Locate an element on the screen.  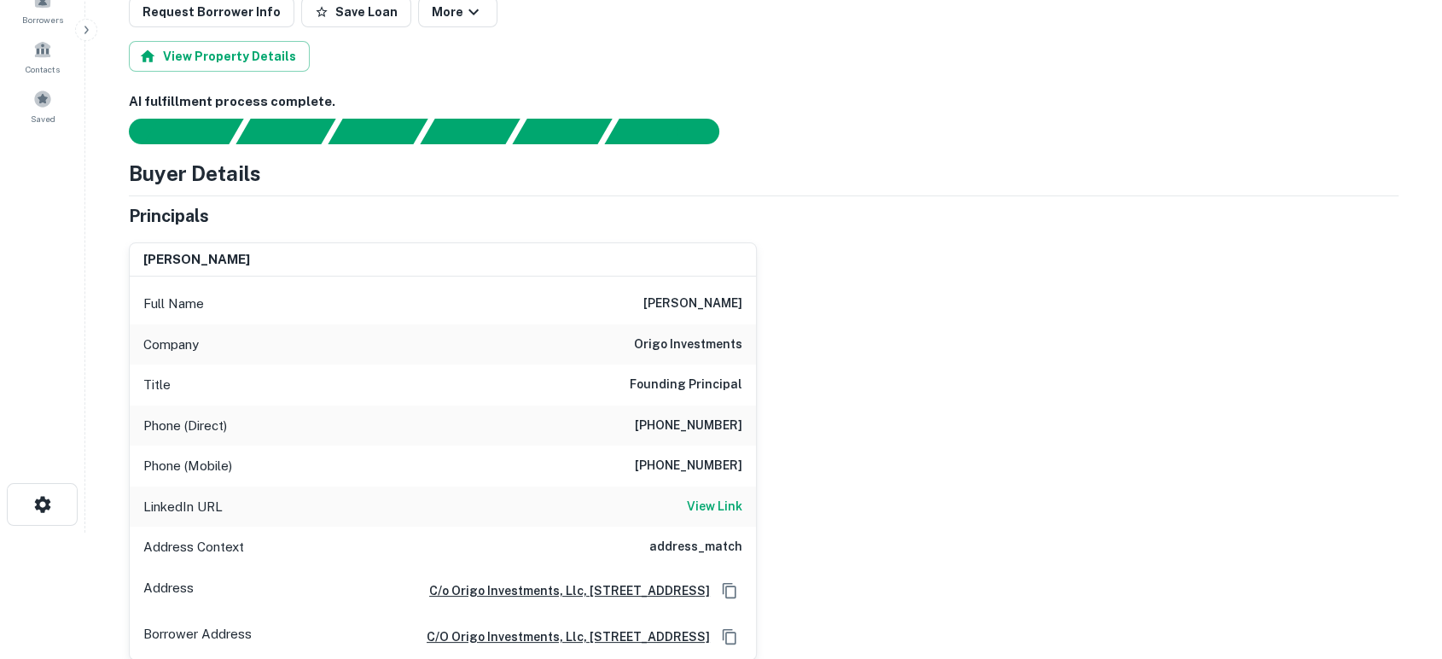
h6: address_match is located at coordinates (696, 547).